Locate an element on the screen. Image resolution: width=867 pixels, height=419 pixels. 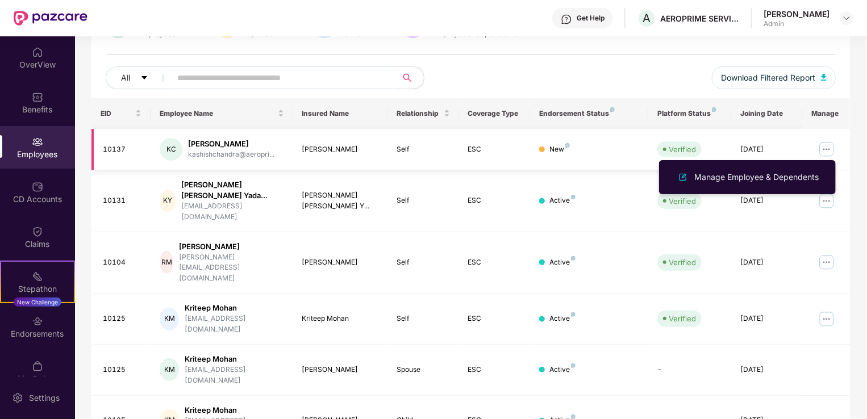
img: svg+xml;base64,PHN2ZyBpZD0iSGVscC0zMngzMiIgeG1sbnM9Imh0dHA6Ly93d3cudzMub3JnLzIwMDAvc3ZnIiB3aWR0aD... is located at coordinates (567, 19).